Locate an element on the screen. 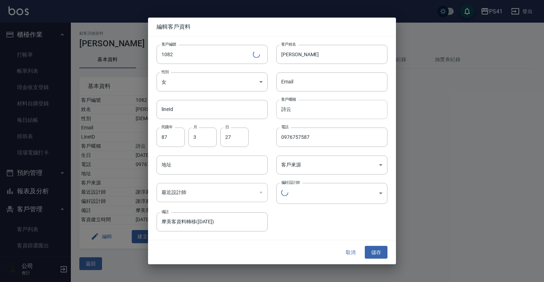 The height and width of the screenshot is (282, 544). button: 儲存 is located at coordinates (376, 253).